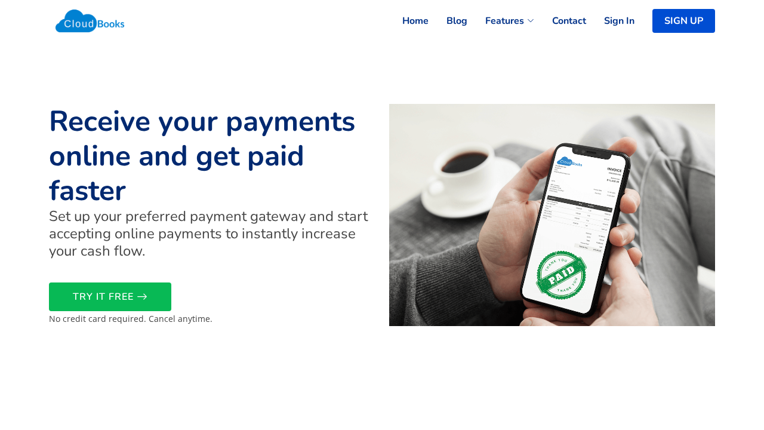 This screenshot has height=430, width=764. What do you see at coordinates (212, 234) in the screenshot?
I see `h4: Set up your preferred payment gateway and start accepting online payments to instantly increase y...` at bounding box center [212, 234].